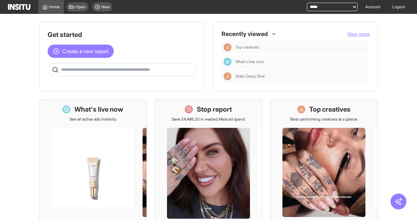  I want to click on p: See all active ads instantly, so click(93, 119).